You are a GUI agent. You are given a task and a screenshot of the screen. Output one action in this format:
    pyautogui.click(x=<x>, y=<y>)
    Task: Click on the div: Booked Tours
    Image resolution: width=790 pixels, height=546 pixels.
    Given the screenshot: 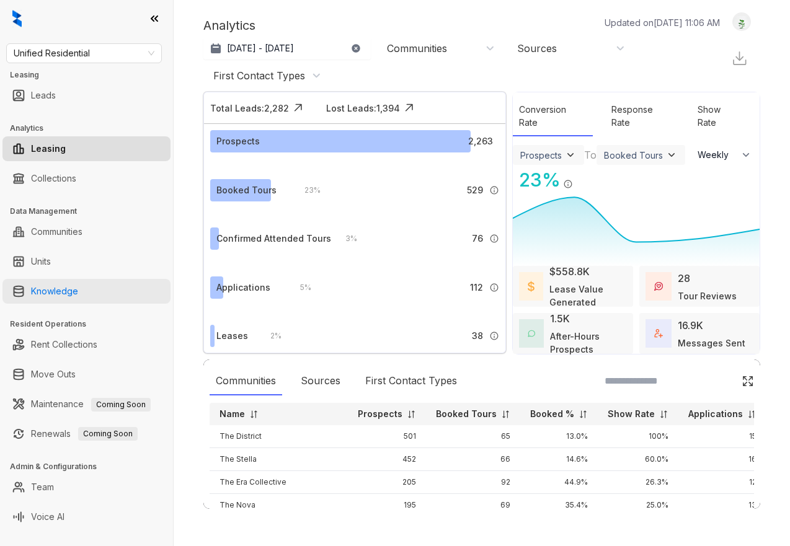 What is the action you would take?
    pyautogui.click(x=633, y=155)
    